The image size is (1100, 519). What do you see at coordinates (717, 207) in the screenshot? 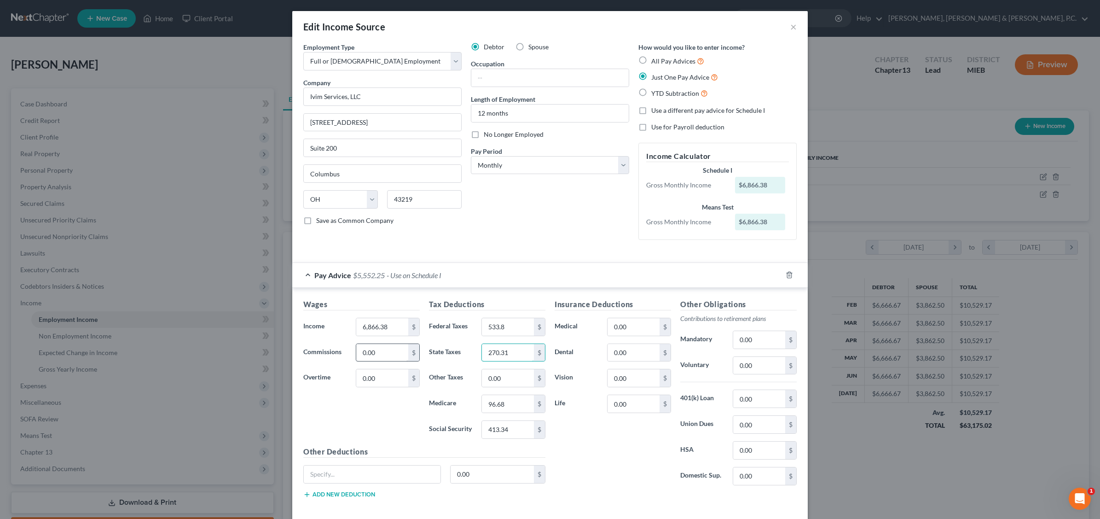
I see `div: Means Test` at bounding box center [717, 207].